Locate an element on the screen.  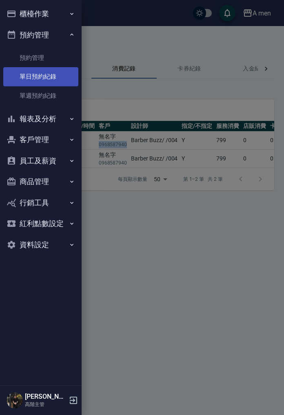
img: Person is located at coordinates (15, 401).